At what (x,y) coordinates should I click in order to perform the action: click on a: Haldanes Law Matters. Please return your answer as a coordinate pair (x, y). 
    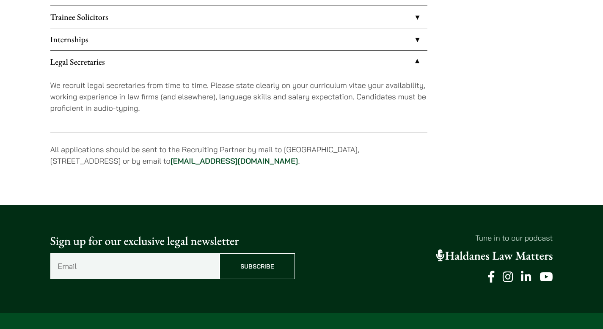
    Looking at the image, I should click on (495, 256).